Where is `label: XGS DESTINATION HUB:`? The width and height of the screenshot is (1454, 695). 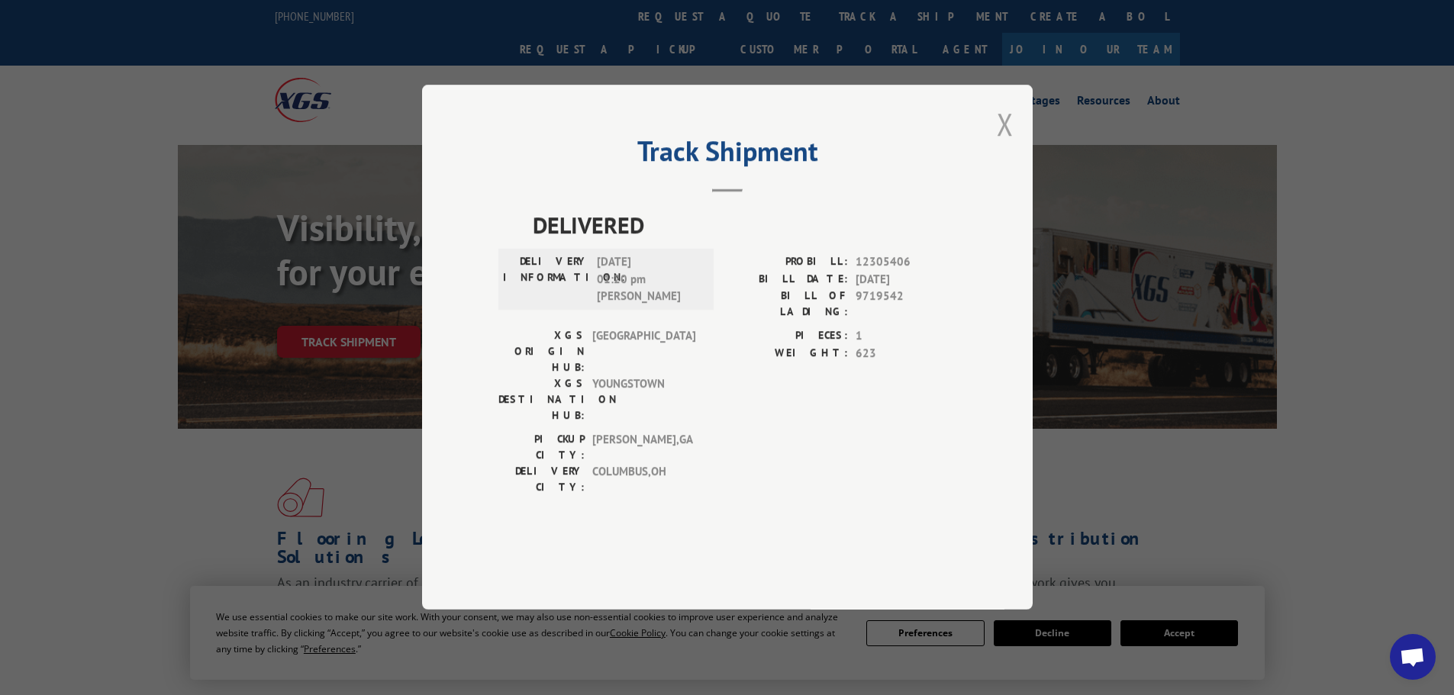
label: XGS DESTINATION HUB: is located at coordinates (541, 400).